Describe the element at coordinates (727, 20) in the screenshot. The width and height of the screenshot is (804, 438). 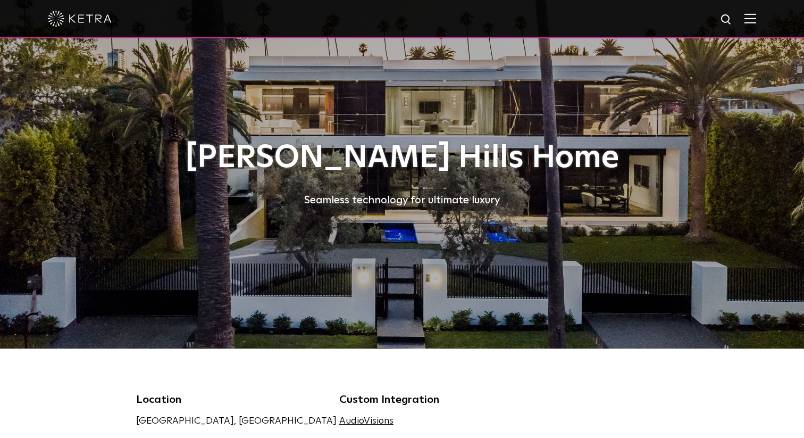
I see `img: search icon` at that location.